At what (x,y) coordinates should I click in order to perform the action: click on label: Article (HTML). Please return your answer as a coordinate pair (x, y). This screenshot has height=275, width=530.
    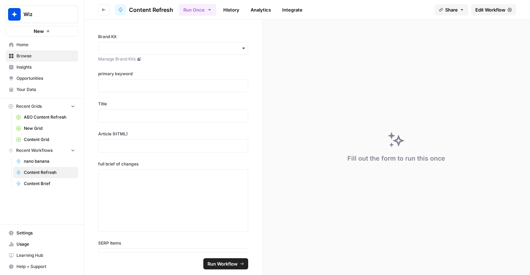
    Looking at the image, I should click on (173, 134).